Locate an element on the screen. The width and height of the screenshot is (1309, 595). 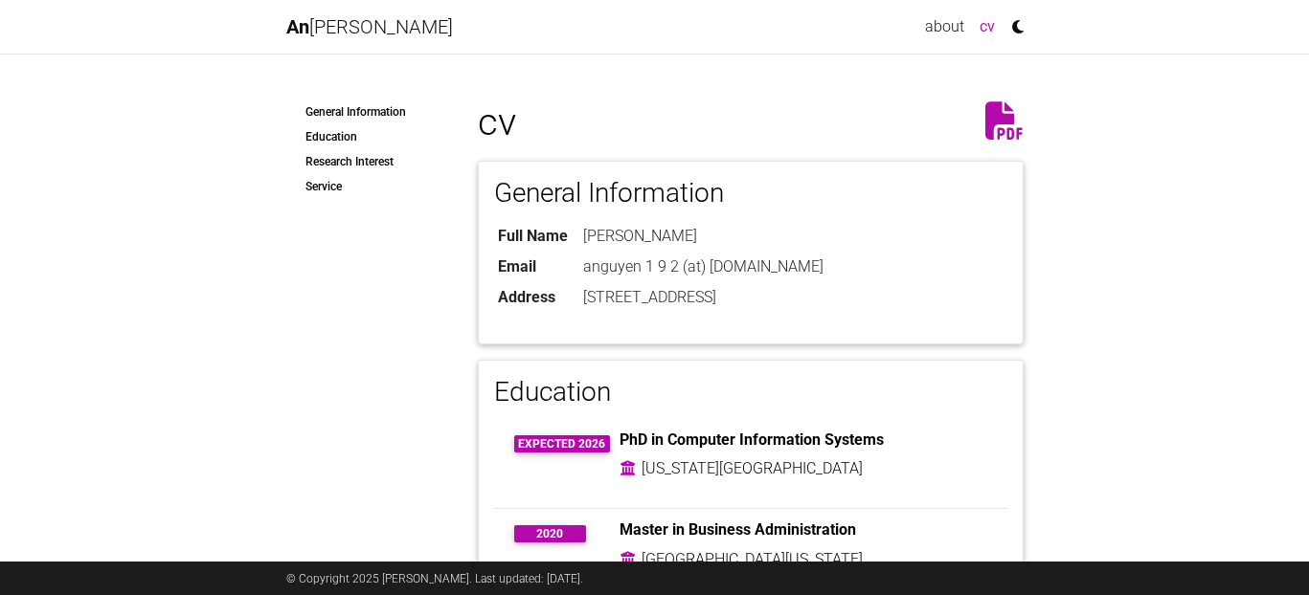
a: Service is located at coordinates (368, 187).